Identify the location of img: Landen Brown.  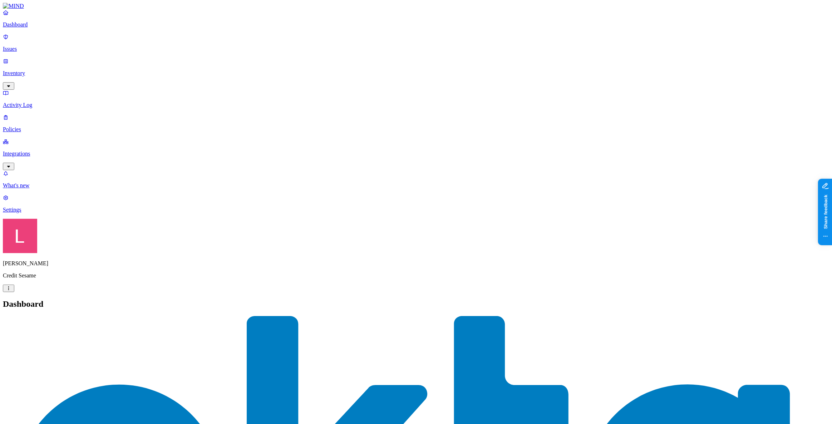
(20, 236).